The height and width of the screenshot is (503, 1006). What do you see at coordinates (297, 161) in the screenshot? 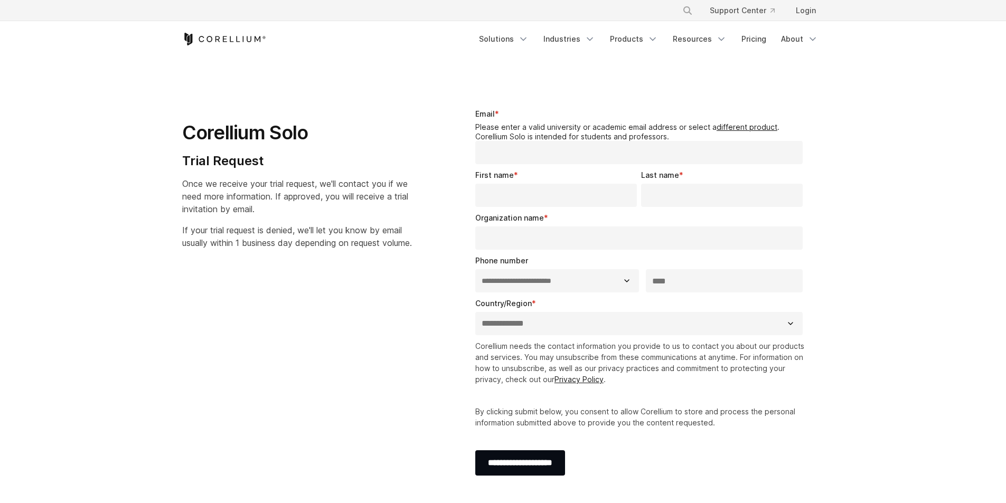
I see `h4: Trial Request` at bounding box center [297, 161].